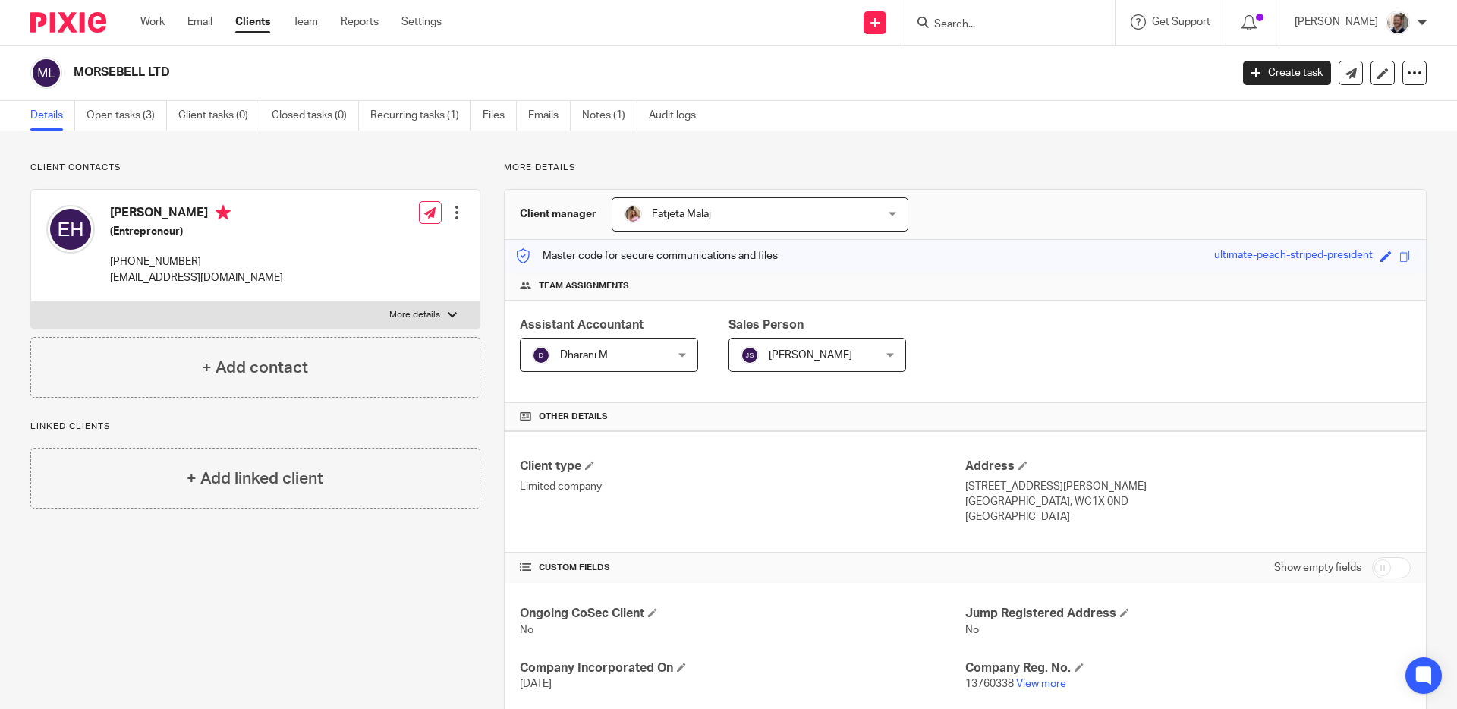  Describe the element at coordinates (581, 325) in the screenshot. I see `span: Assistant Accountant` at that location.